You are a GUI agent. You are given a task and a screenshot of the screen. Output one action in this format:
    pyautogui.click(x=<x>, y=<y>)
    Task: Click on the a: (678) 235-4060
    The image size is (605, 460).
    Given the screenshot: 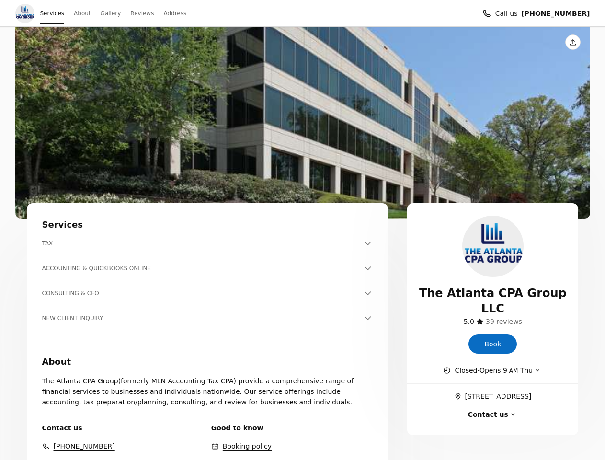 What is the action you would take?
    pyautogui.click(x=84, y=446)
    